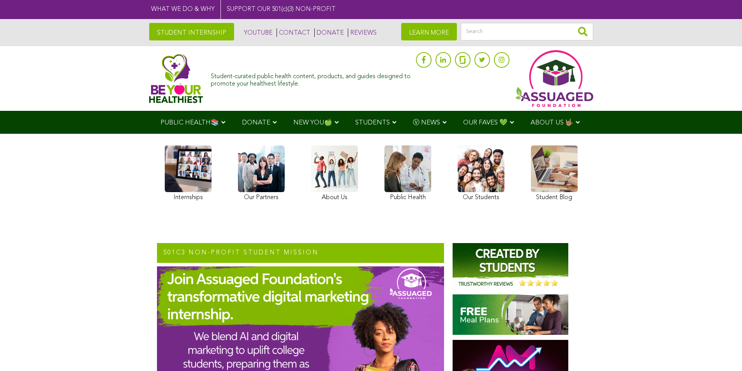 The height and width of the screenshot is (371, 742). I want to click on img: Assuaged App, so click(554, 79).